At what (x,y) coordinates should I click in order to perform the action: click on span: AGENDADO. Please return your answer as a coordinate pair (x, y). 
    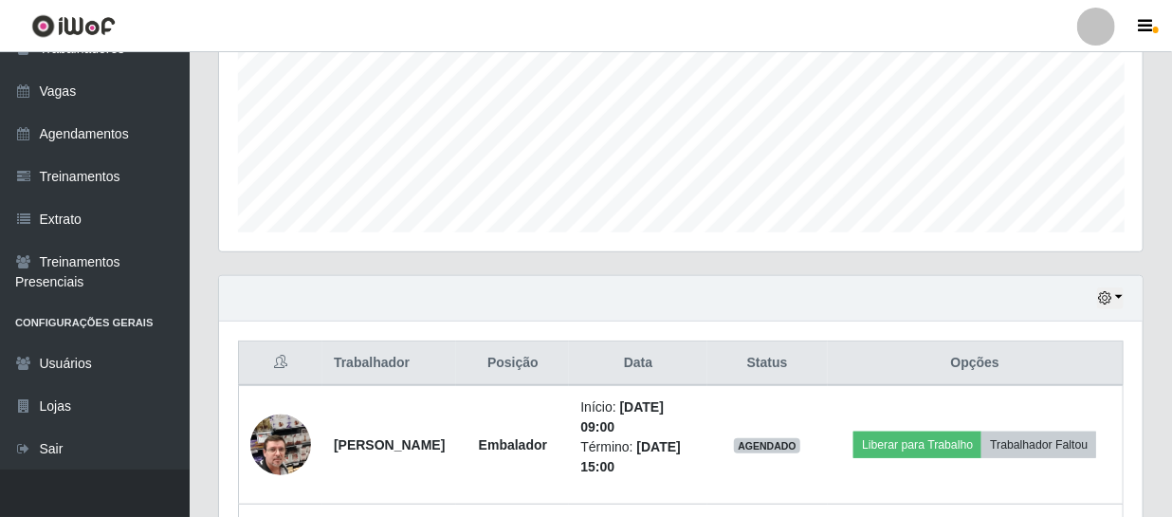
    Looking at the image, I should click on (767, 446).